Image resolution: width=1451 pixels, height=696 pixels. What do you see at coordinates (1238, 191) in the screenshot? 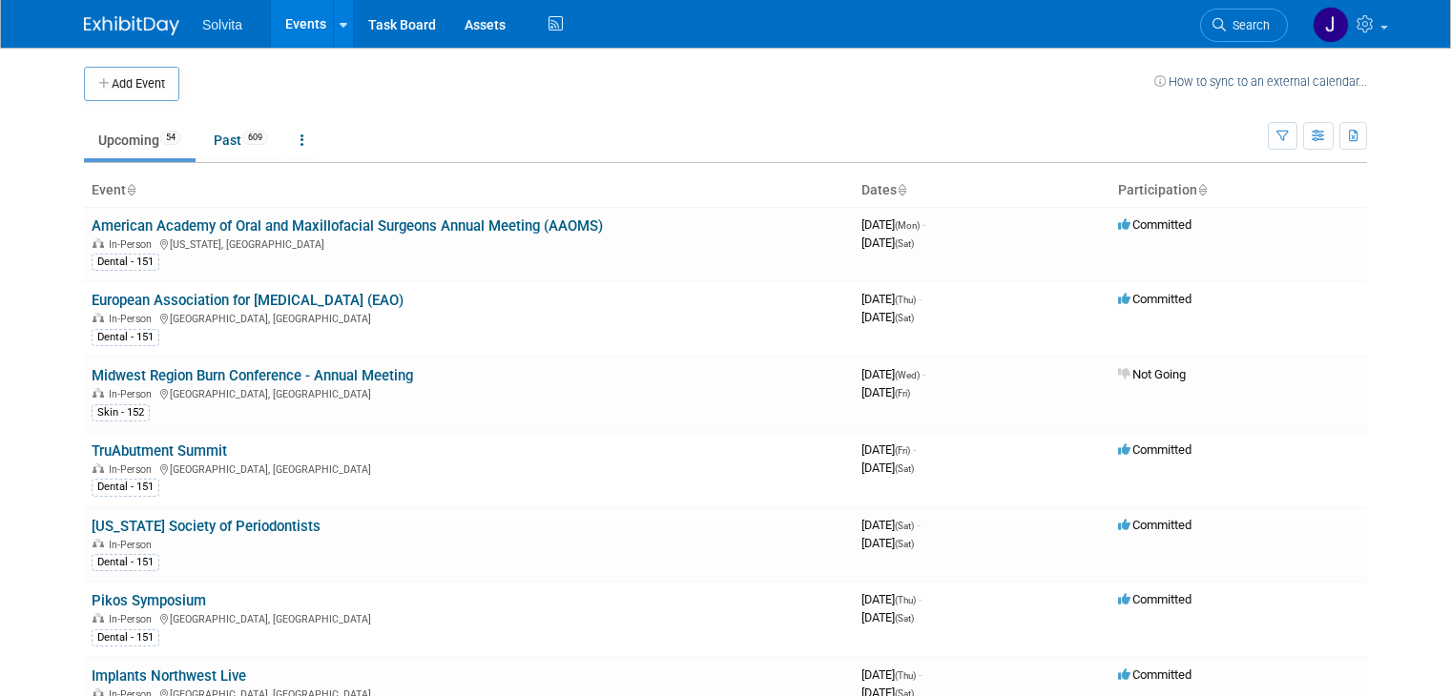
I see `th: Participation` at bounding box center [1238, 191].